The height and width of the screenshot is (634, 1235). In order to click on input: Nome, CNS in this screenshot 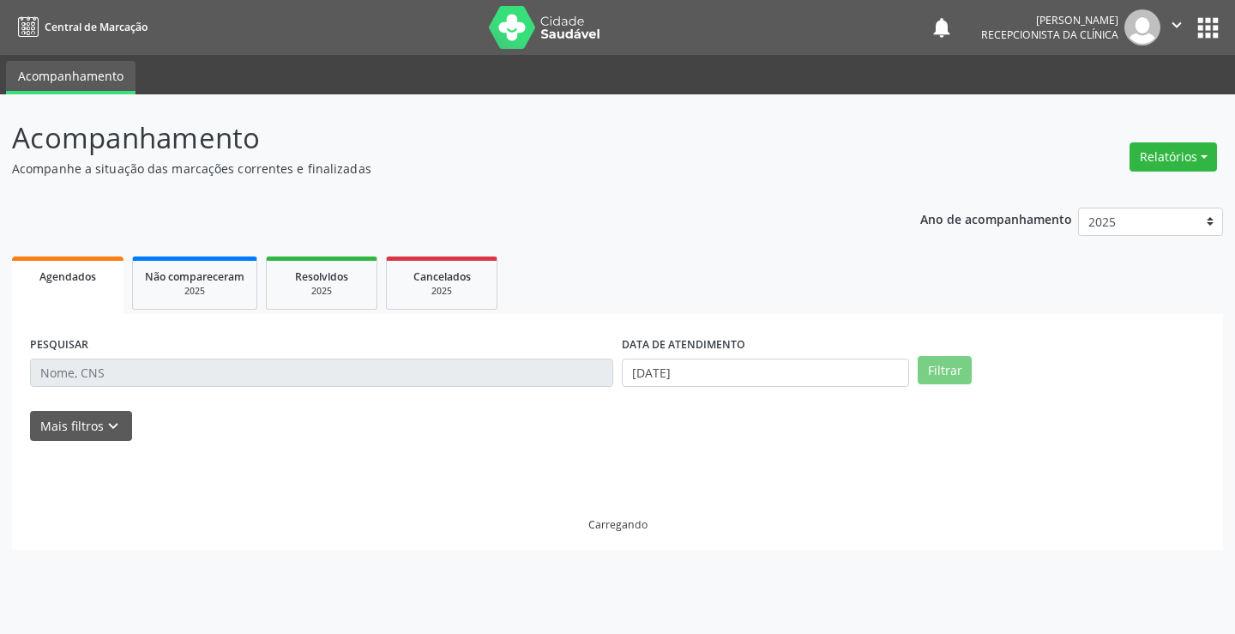, I will do `click(322, 373)`.